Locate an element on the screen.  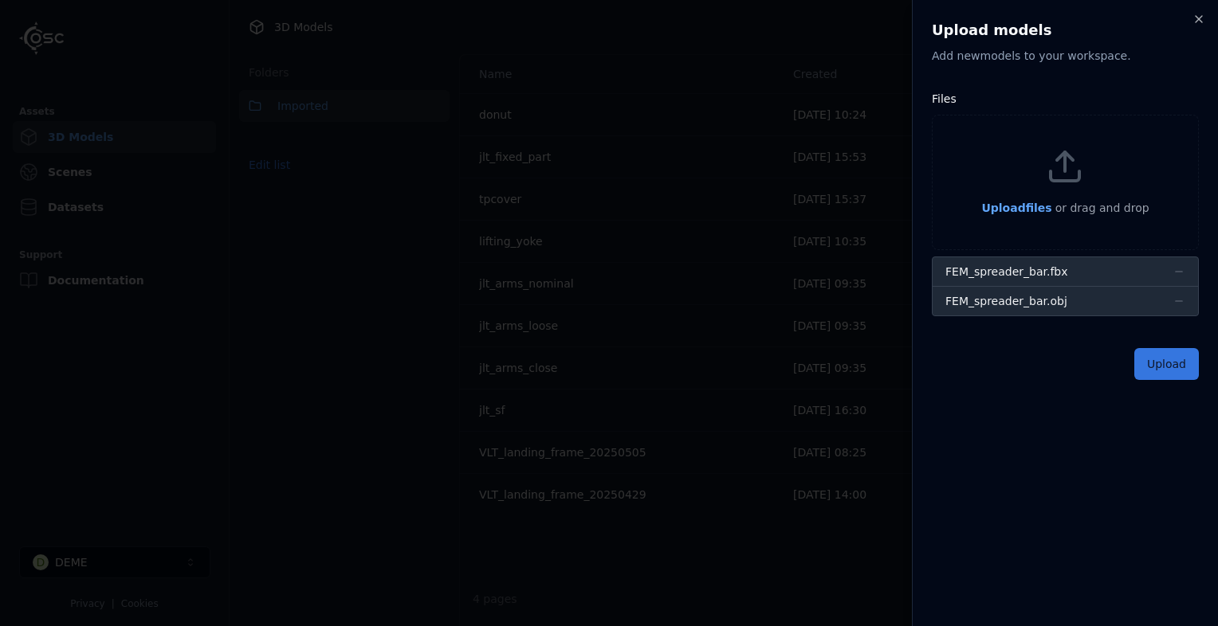
p: or drag and drop is located at coordinates (1101, 208).